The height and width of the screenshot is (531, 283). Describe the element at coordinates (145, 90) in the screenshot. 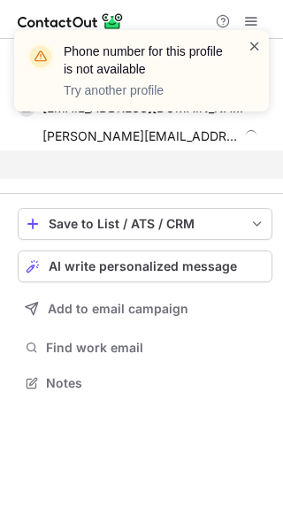

I see `p: Try another profile` at that location.